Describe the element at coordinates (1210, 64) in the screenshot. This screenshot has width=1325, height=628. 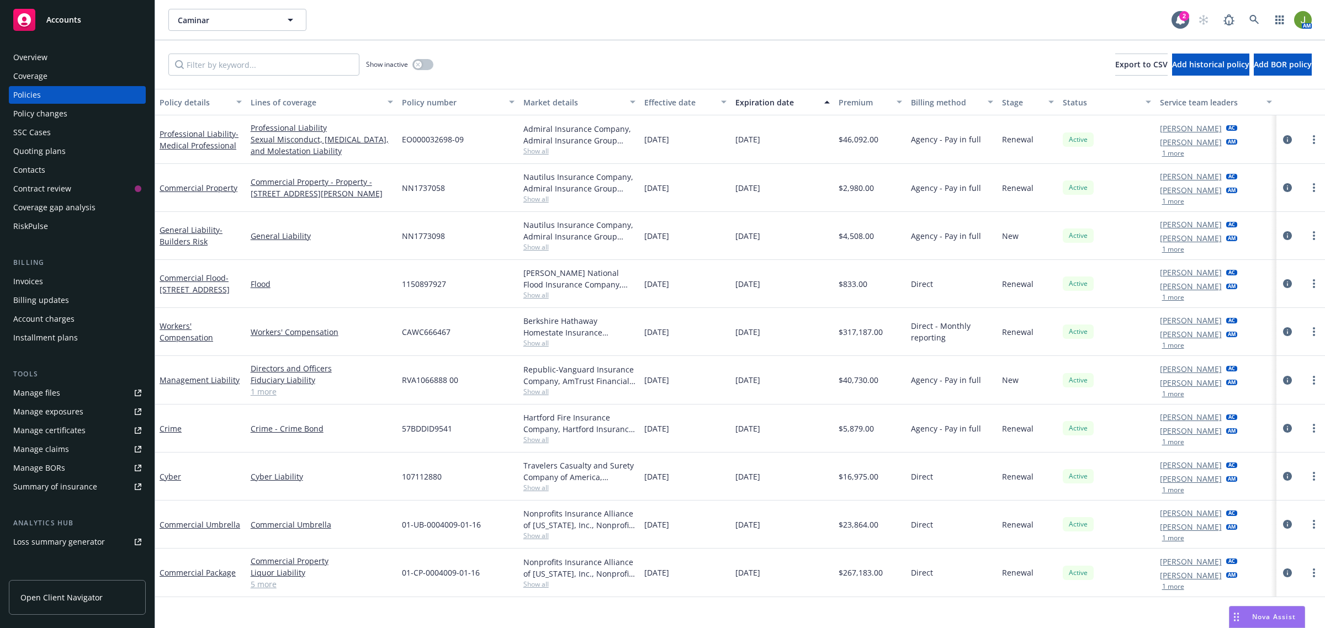
I see `span: Add historical policy` at that location.